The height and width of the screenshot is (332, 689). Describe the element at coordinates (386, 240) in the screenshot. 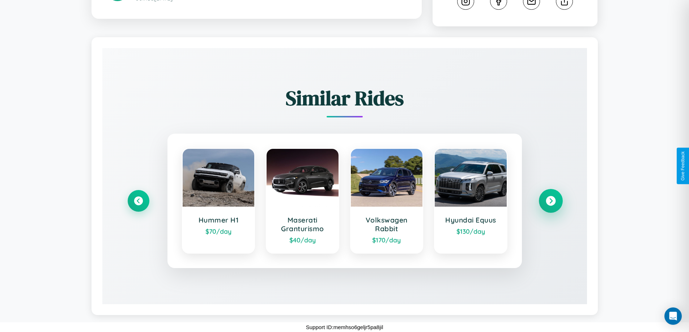

I see `div: $ 170 /day` at that location.